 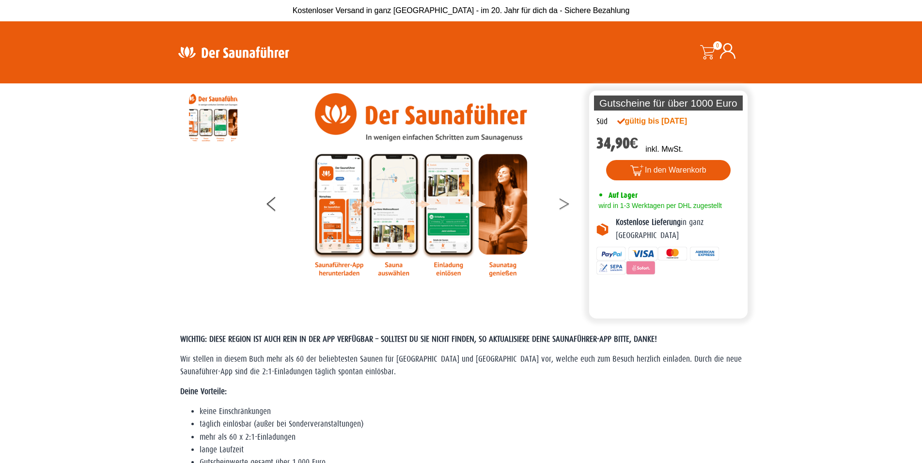 I want to click on li: täglich einlösbar (außer bei Sonderveranstaltungen), so click(x=471, y=424).